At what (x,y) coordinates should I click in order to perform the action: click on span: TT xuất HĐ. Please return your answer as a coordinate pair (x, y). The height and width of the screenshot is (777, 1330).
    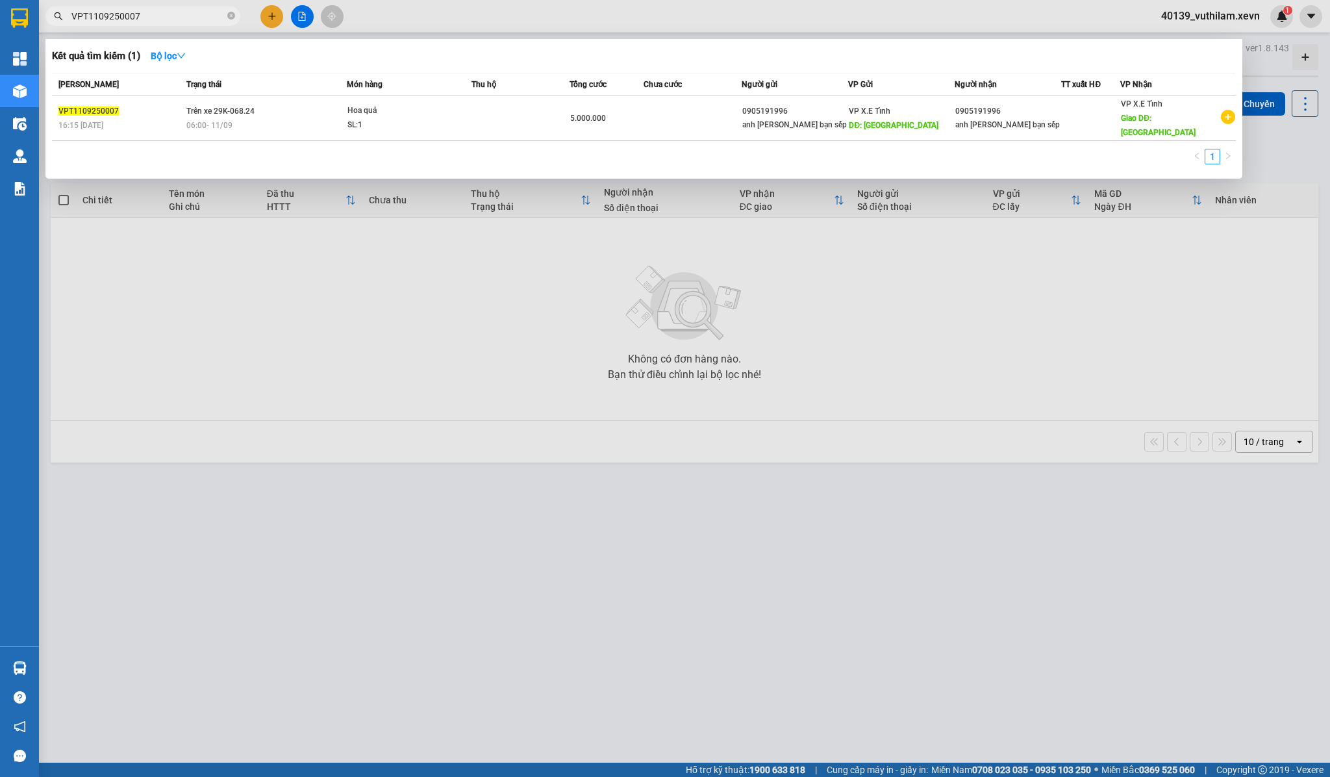
    Looking at the image, I should click on (1080, 84).